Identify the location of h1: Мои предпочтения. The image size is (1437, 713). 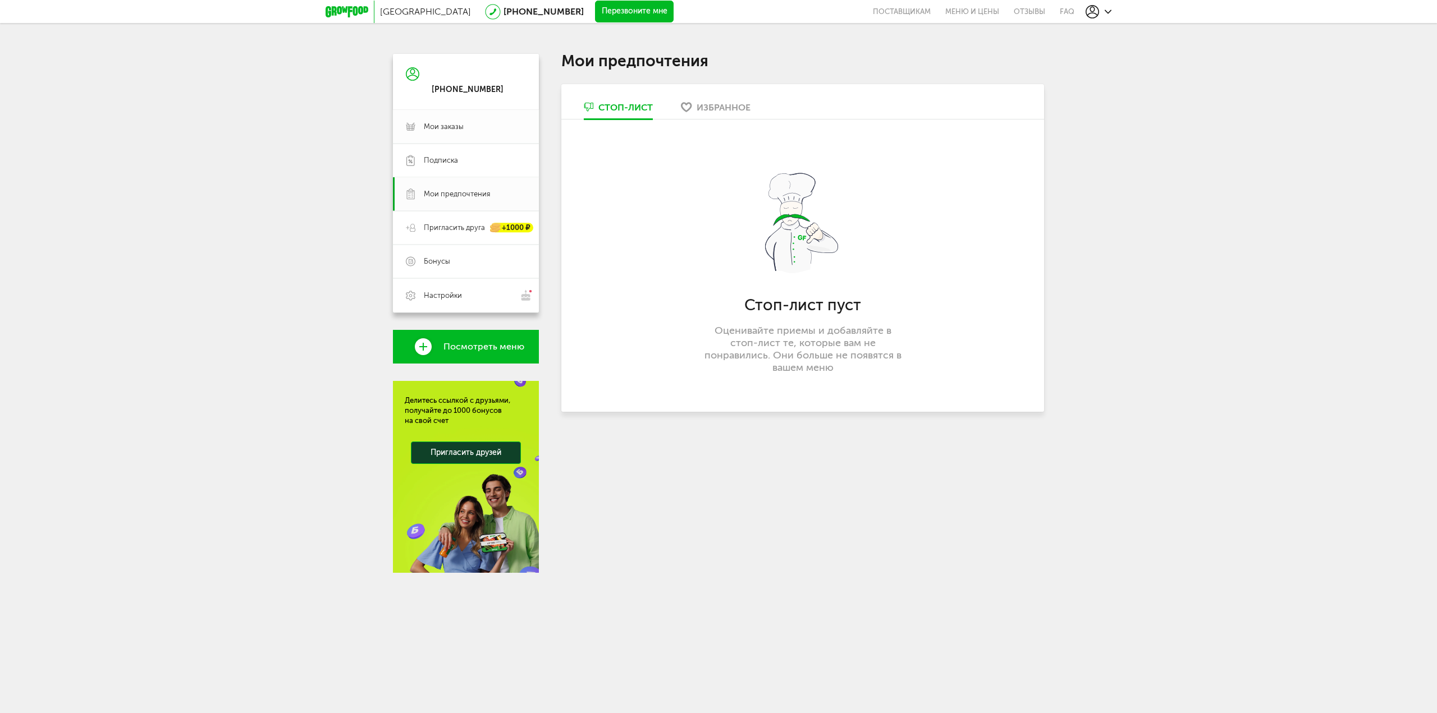
(803, 61).